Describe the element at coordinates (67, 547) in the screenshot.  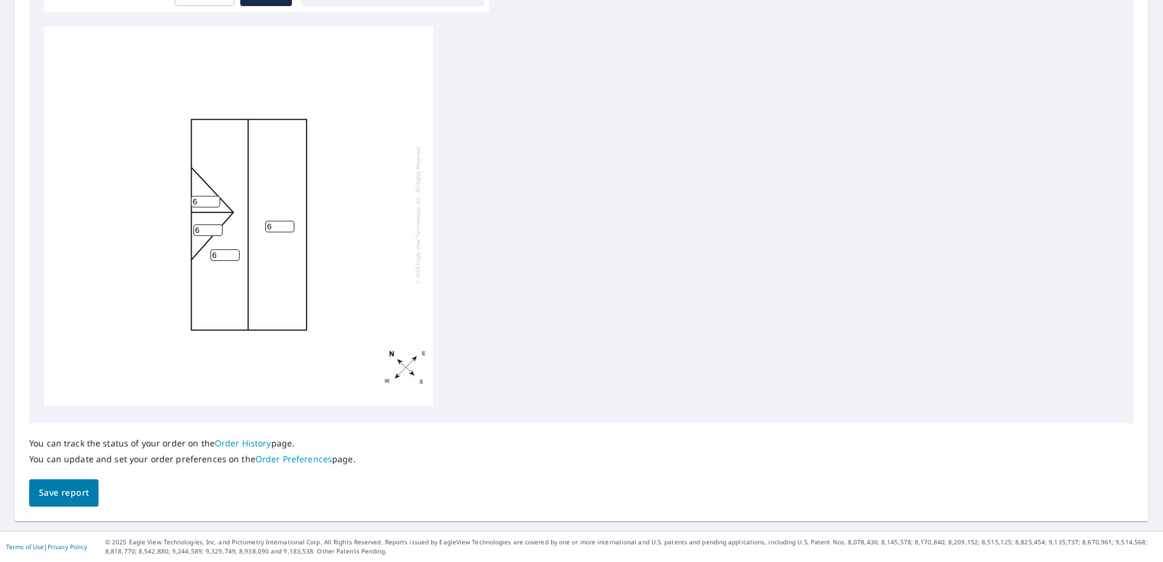
I see `a: Privacy Policy` at that location.